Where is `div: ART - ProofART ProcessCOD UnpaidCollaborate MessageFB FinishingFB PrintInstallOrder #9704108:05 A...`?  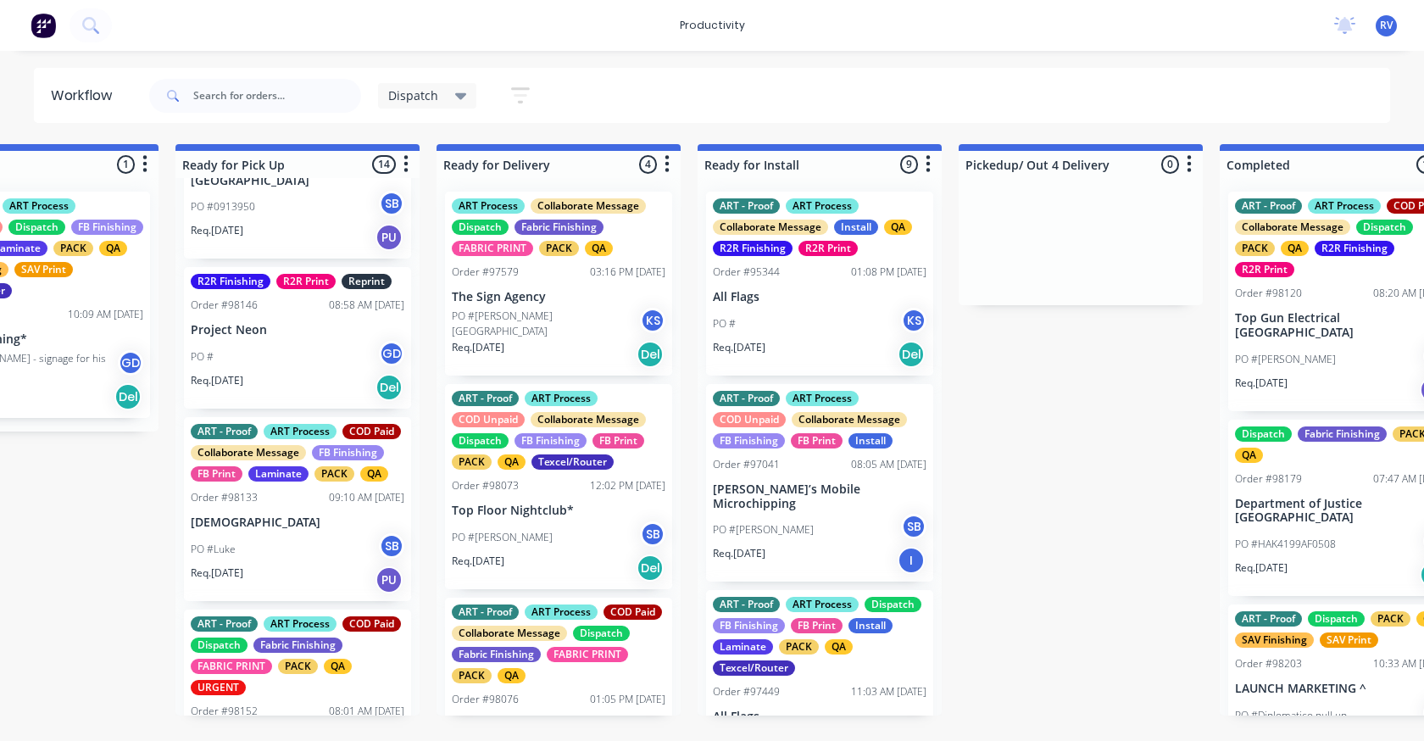 div: ART - ProofART ProcessCOD UnpaidCollaborate MessageFB FinishingFB PrintInstallOrder #9704108:05 A... is located at coordinates (819, 483).